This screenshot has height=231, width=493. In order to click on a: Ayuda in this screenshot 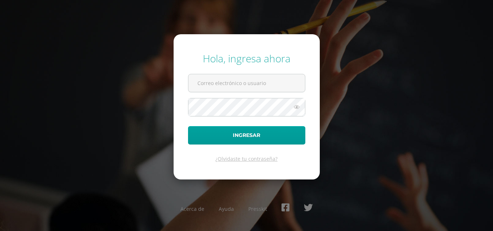, I will do `click(226, 209)`.